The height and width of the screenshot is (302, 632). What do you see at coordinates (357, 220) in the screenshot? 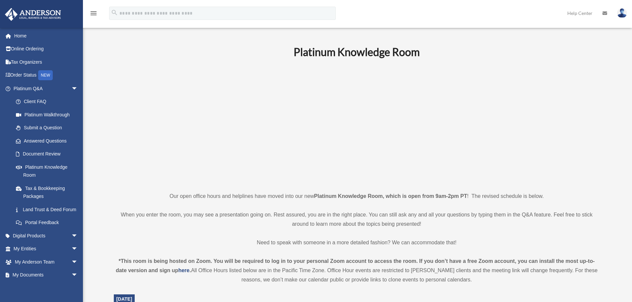
I see `p: When you enter the room, you may see a presentation going on. Rest assured, you are in the right ...` at bounding box center [357, 220].